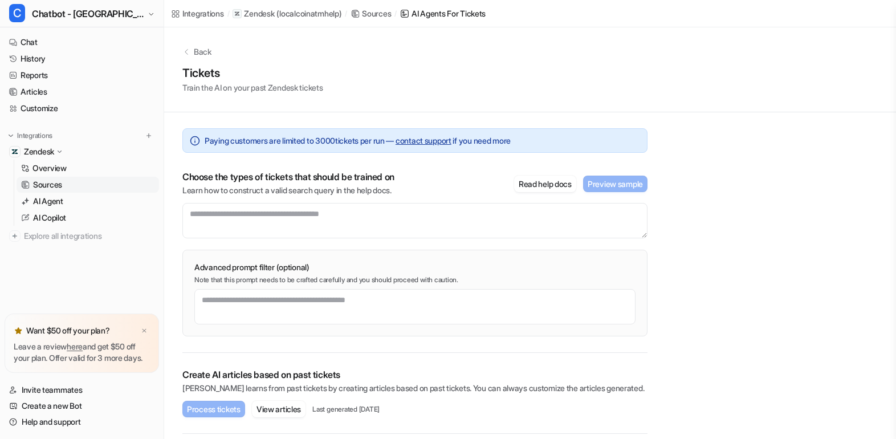 Image resolution: width=896 pixels, height=439 pixels. I want to click on h1: Tickets, so click(252, 73).